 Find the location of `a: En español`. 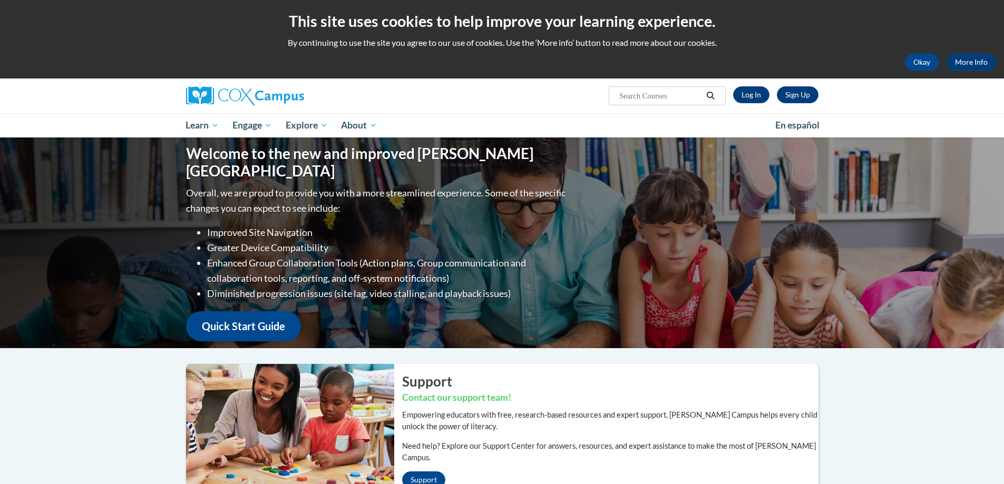

a: En español is located at coordinates (797, 125).